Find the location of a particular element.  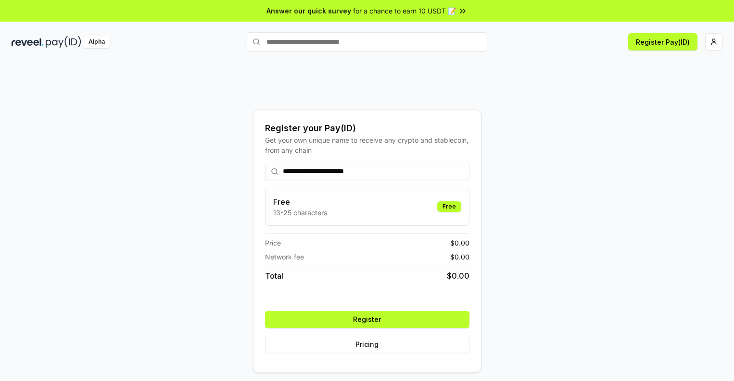

div: Alpha is located at coordinates (97, 42).